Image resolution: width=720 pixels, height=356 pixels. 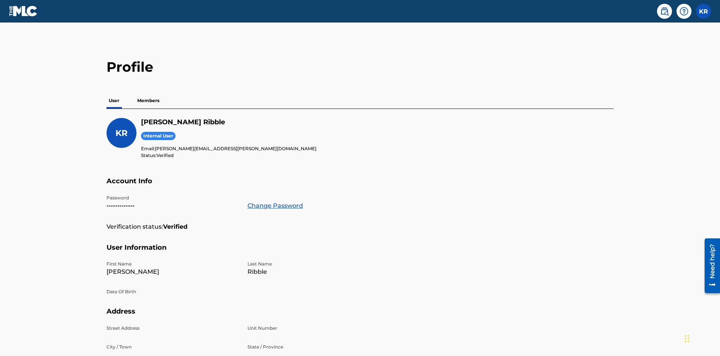 What do you see at coordinates (165, 155) in the screenshot?
I see `span: Verified` at bounding box center [165, 155].